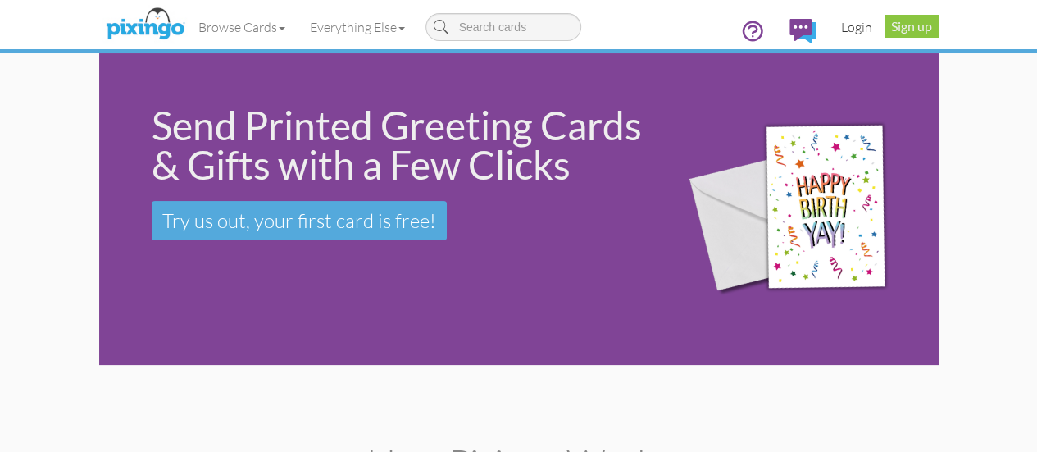 Image resolution: width=1037 pixels, height=452 pixels. What do you see at coordinates (299, 221) in the screenshot?
I see `a: Try us out, your first card is free!` at bounding box center [299, 221].